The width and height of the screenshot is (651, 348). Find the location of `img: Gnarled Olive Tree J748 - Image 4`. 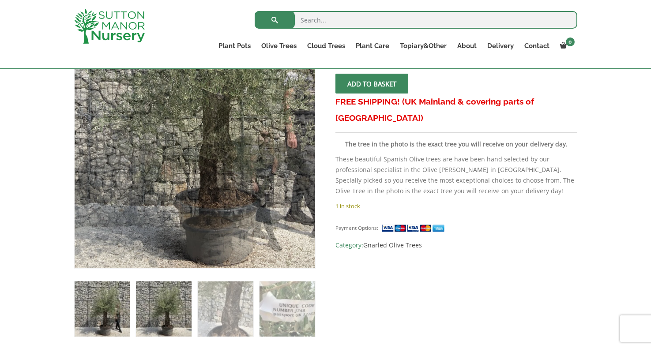

img: Gnarled Olive Tree J748 - Image 4 is located at coordinates (287, 309).